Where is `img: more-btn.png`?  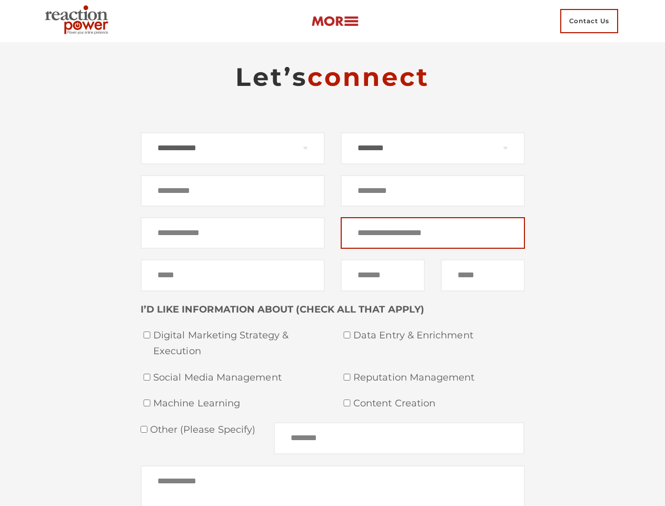
img: more-btn.png is located at coordinates (335, 21).